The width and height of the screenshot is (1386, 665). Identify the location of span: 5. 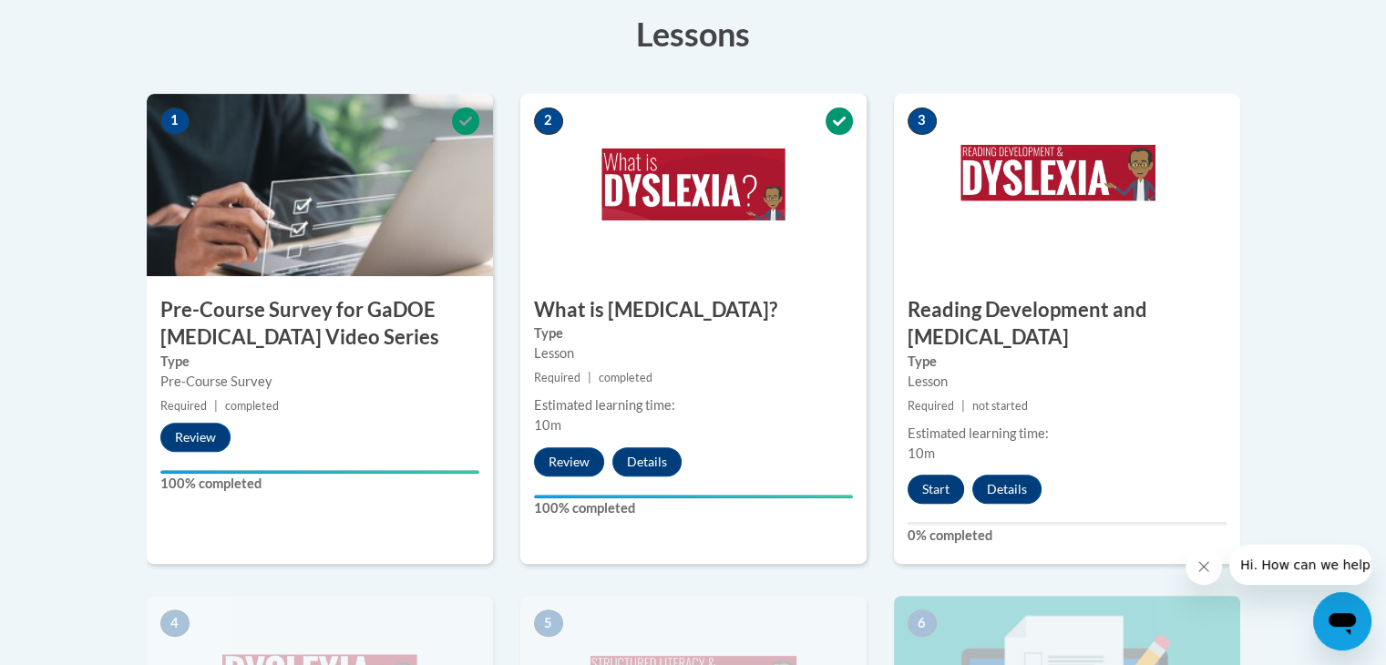
(549, 623).